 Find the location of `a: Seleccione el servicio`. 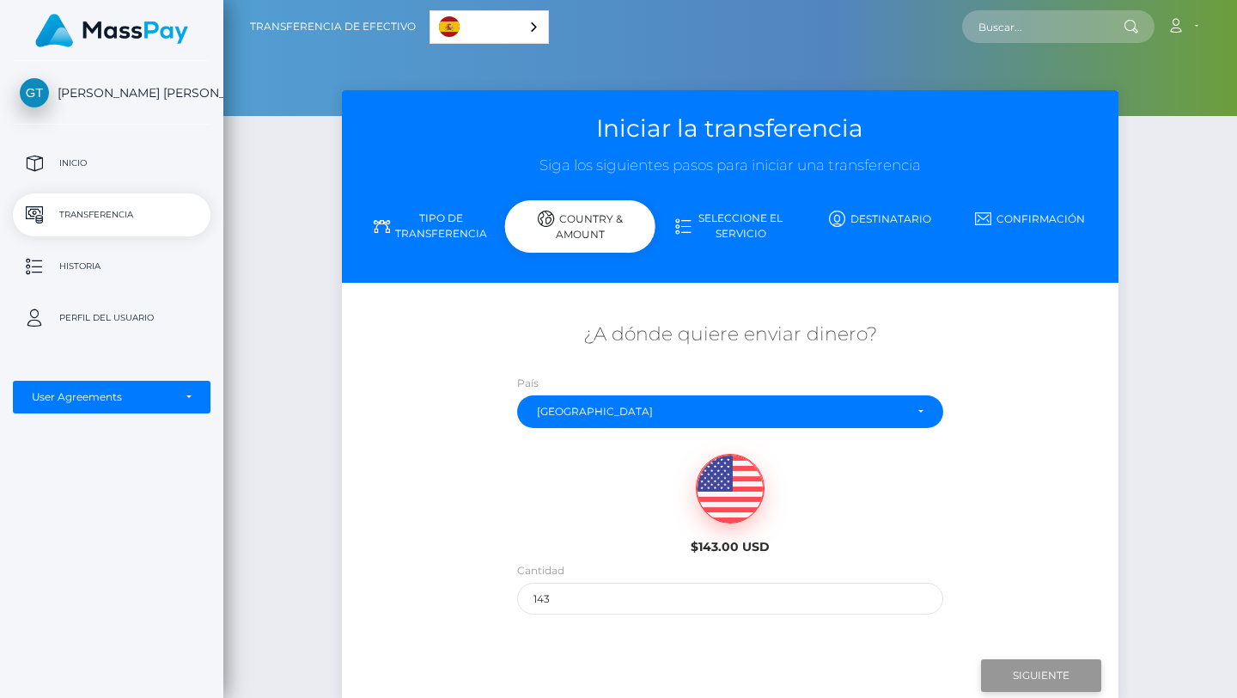

a: Seleccione el servicio is located at coordinates (730, 226).